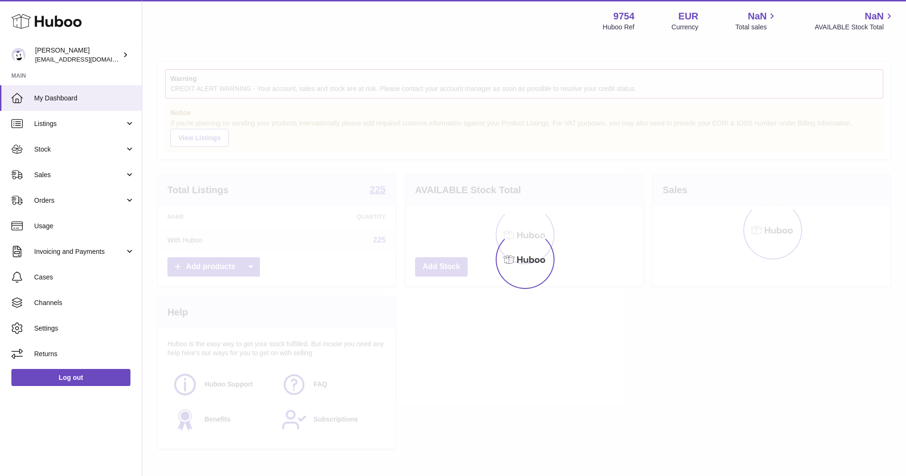 This screenshot has height=476, width=906. I want to click on strong: 9754, so click(623, 16).